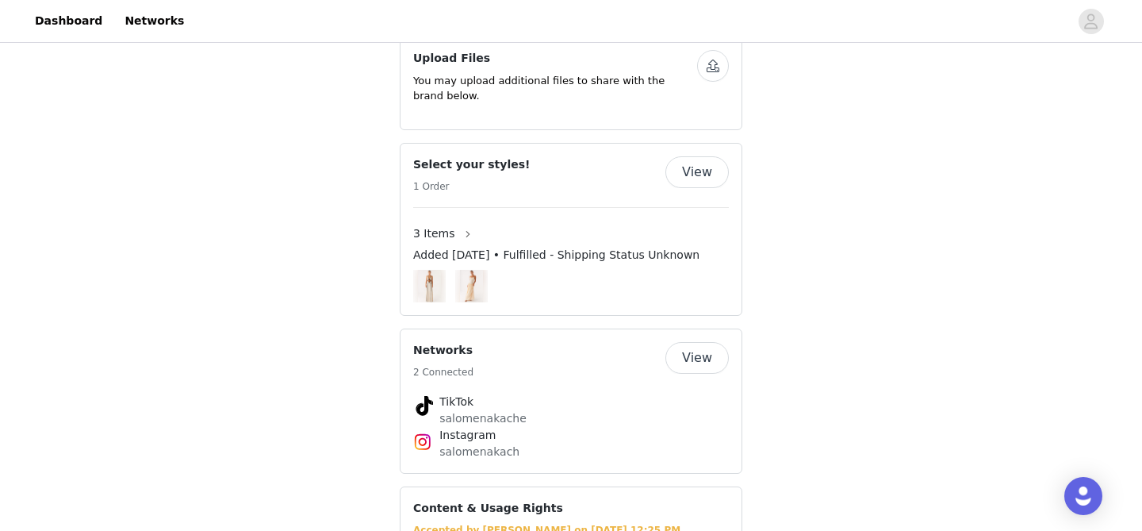 Image resolution: width=1142 pixels, height=531 pixels. What do you see at coordinates (571, 229) in the screenshot?
I see `div: Select your styles!` at bounding box center [571, 229].